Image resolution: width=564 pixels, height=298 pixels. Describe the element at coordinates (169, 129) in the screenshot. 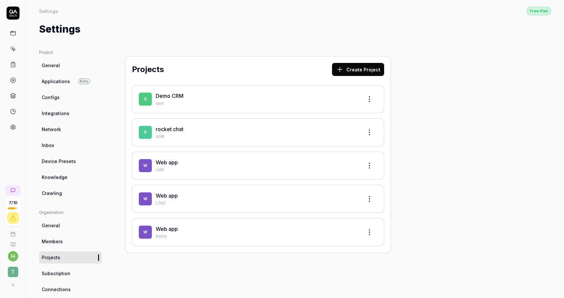

I see `a: rocket chat` at that location.